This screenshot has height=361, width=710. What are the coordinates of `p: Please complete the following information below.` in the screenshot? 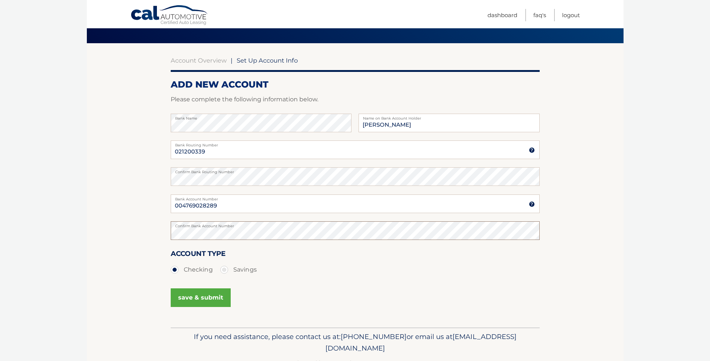 It's located at (355, 99).